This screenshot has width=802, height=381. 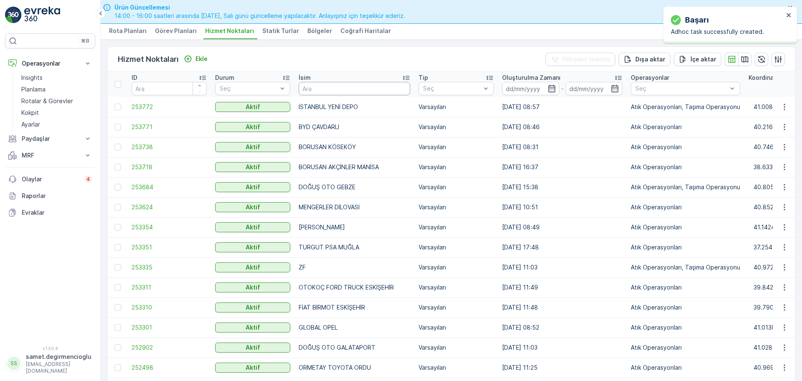 What do you see at coordinates (169, 187) in the screenshot?
I see `span: 253684` at bounding box center [169, 187].